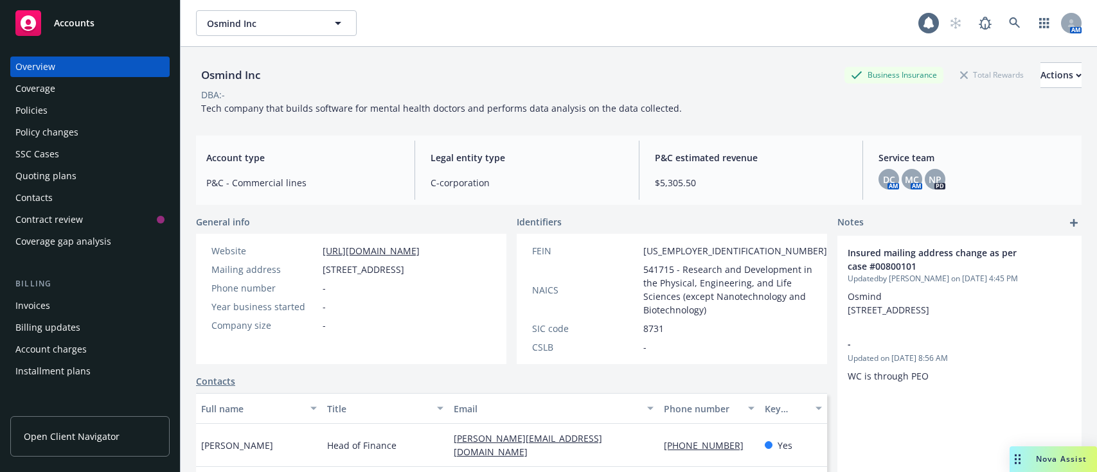  Describe the element at coordinates (935, 179) in the screenshot. I see `span: NP` at that location.